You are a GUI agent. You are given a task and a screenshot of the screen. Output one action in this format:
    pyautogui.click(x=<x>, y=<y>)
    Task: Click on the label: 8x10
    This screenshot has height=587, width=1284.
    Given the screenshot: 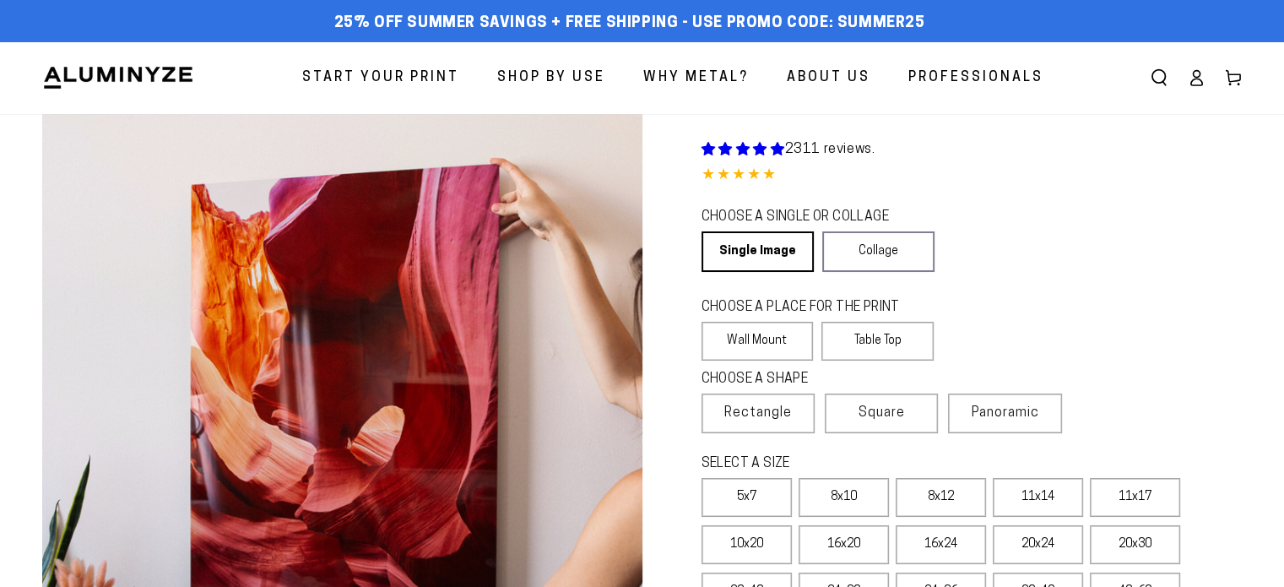 What is the action you would take?
    pyautogui.click(x=843, y=497)
    